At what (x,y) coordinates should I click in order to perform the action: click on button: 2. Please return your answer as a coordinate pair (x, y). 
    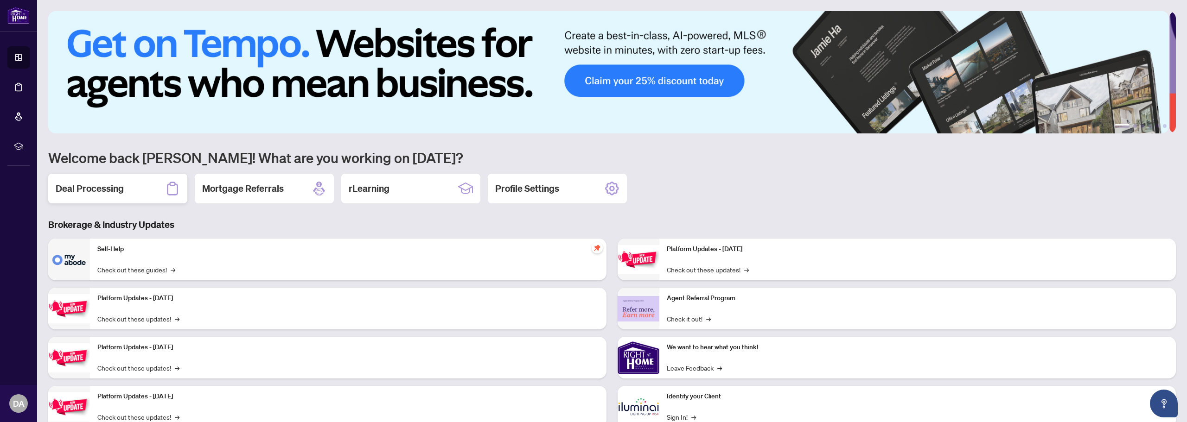
    Looking at the image, I should click on (1135, 126).